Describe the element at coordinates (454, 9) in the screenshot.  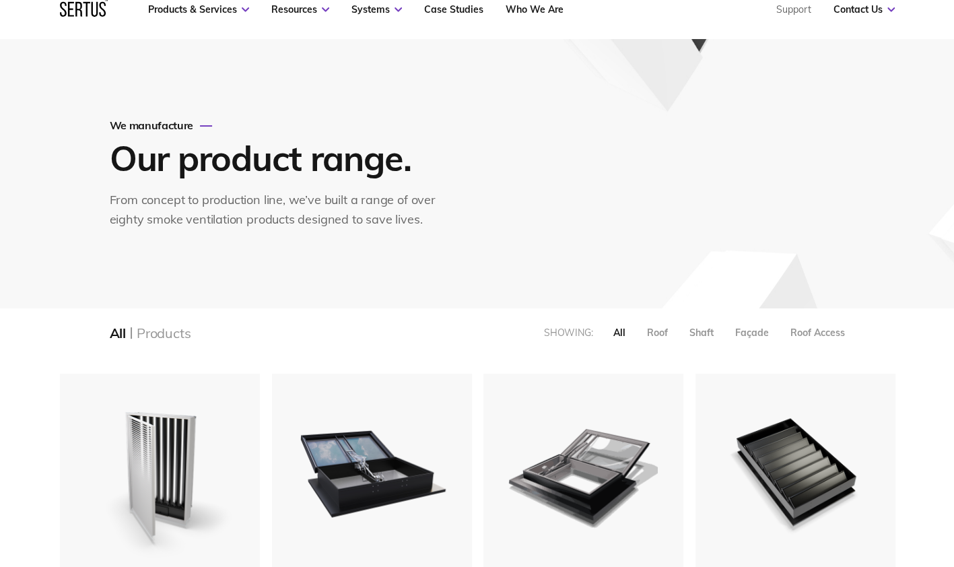
I see `a: Case Studies` at that location.